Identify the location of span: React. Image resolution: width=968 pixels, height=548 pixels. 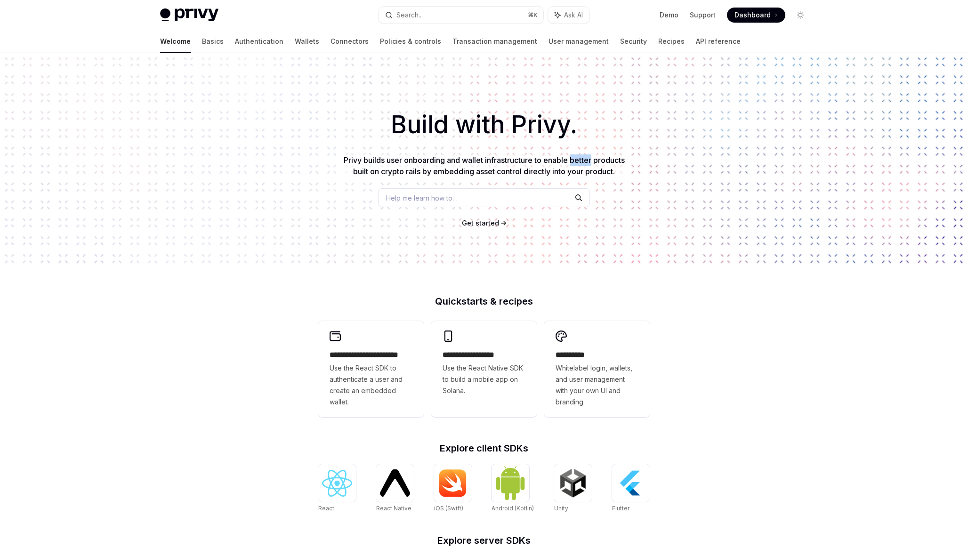
(326, 508).